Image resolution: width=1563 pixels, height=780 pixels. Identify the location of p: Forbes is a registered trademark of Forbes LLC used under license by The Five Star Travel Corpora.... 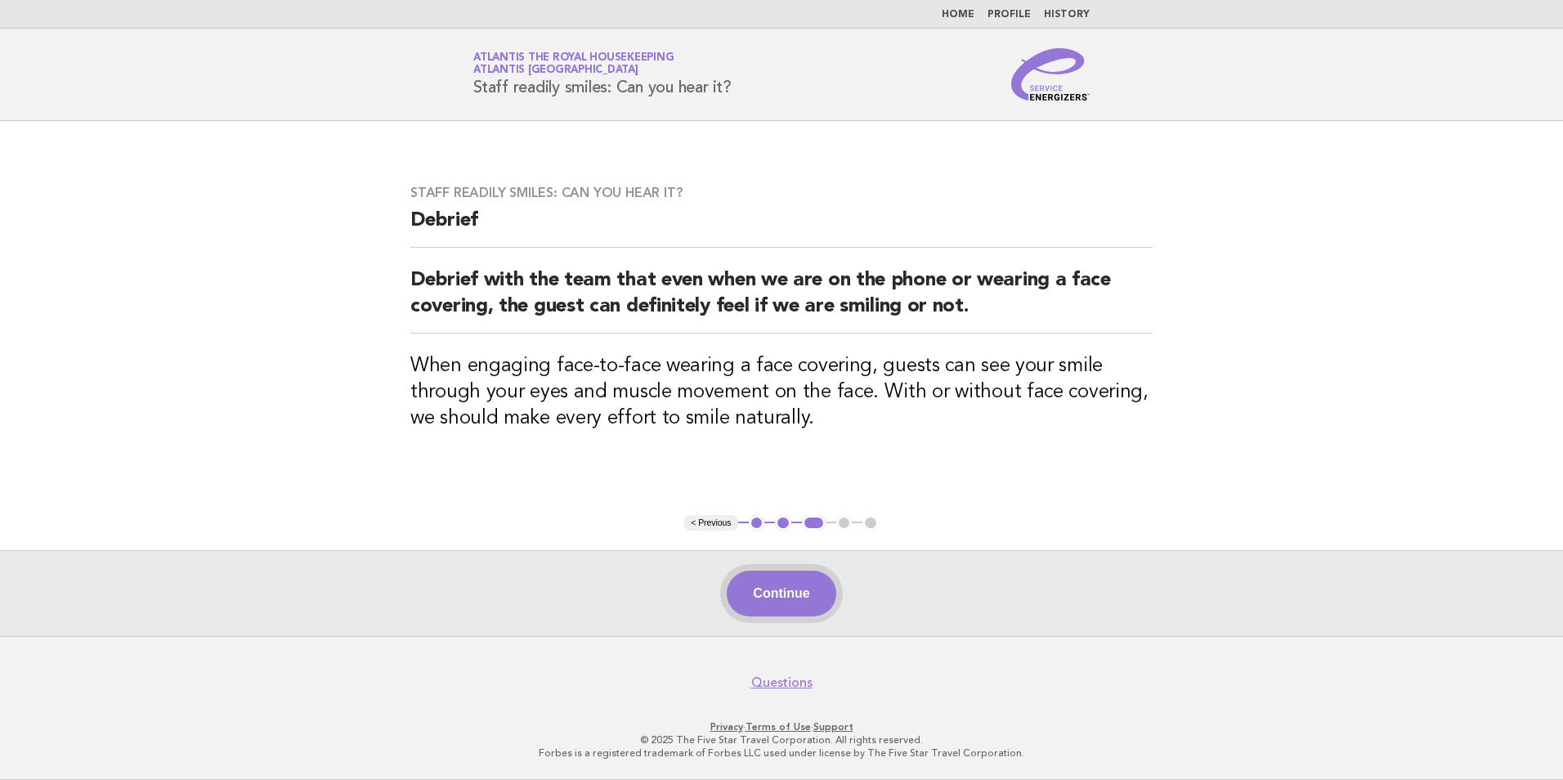
(781, 753).